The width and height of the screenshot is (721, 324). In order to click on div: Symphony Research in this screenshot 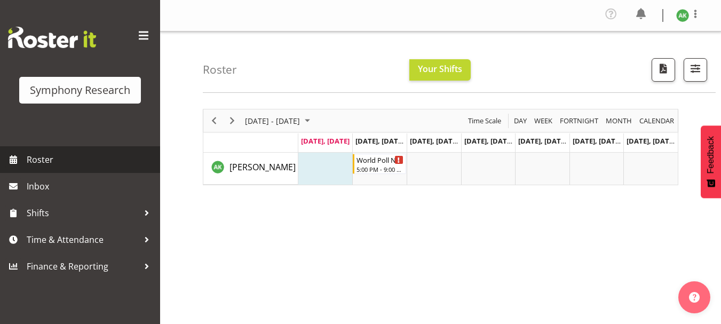, I will do `click(80, 90)`.